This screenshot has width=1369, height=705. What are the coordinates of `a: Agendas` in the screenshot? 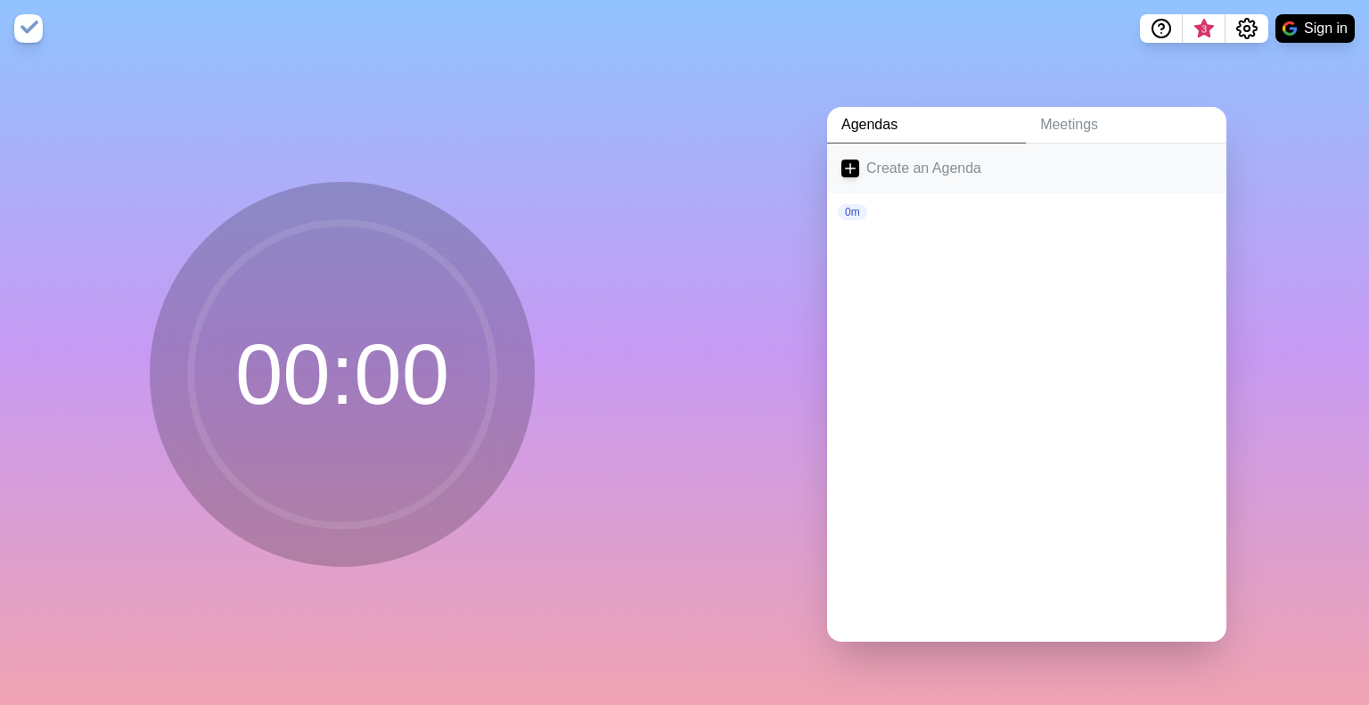 It's located at (926, 125).